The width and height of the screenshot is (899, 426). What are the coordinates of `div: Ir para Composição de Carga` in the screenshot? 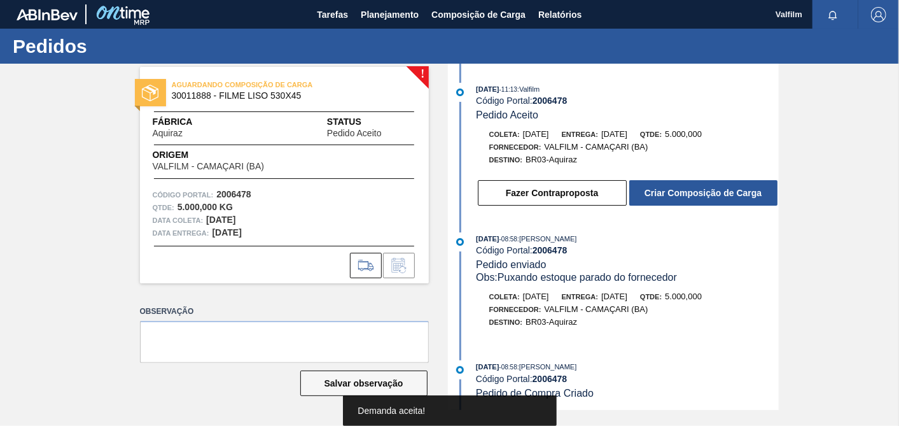 It's located at (366, 265).